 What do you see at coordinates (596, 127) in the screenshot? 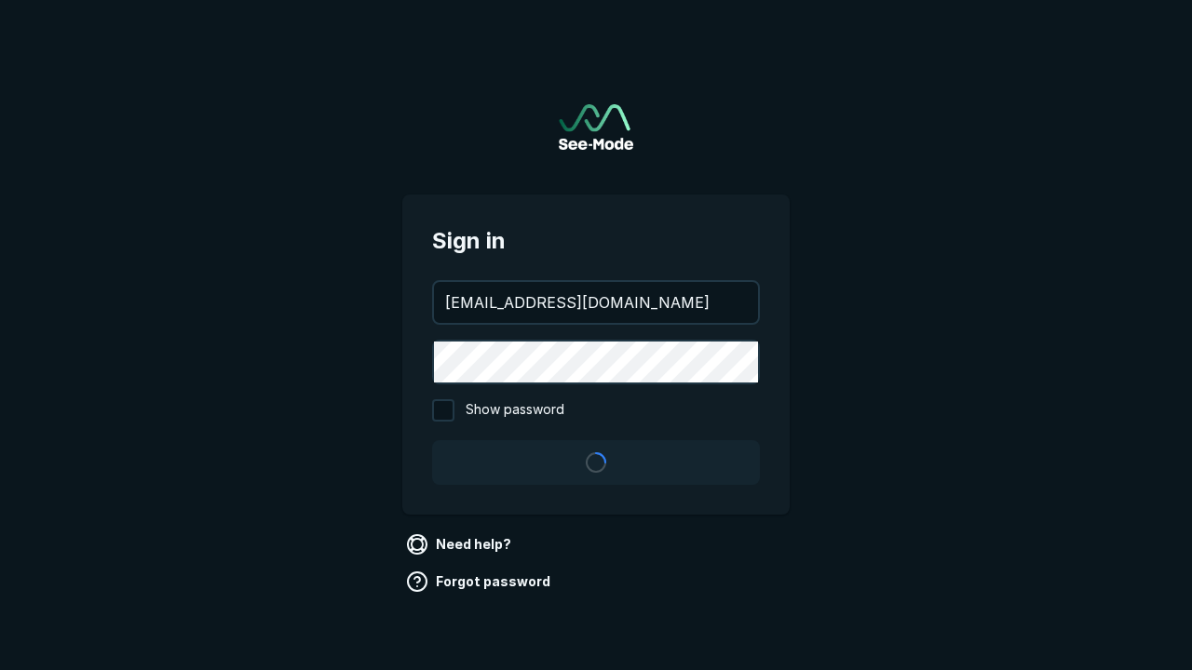
I see `img: See-Mode Logo` at bounding box center [596, 127].